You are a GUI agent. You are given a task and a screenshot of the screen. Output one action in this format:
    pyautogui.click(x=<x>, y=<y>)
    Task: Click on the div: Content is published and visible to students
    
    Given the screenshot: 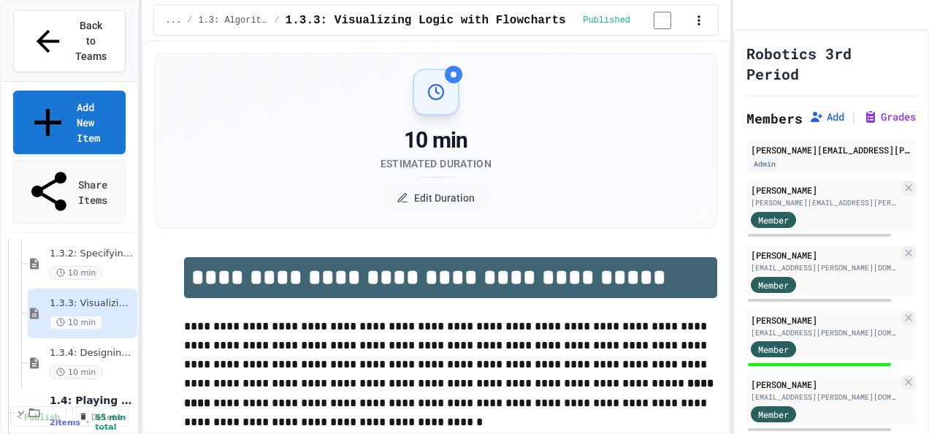 What is the action you would take?
    pyautogui.click(x=636, y=20)
    